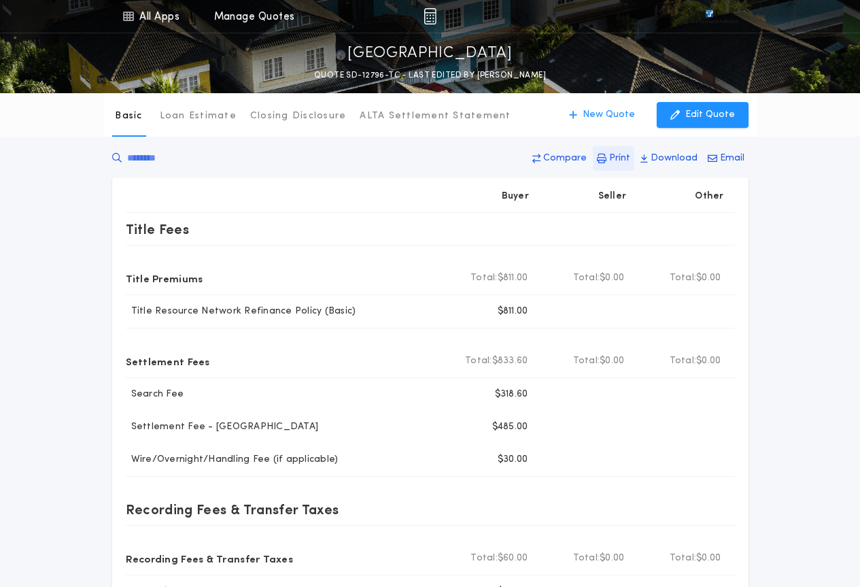 The image size is (860, 587). What do you see at coordinates (128, 116) in the screenshot?
I see `p: Basic` at bounding box center [128, 116].